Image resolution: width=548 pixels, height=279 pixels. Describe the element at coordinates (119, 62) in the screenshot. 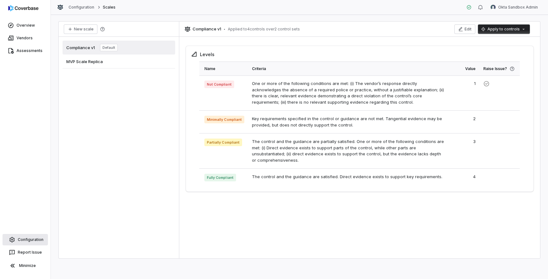

I see `a: MVP Scale Replica` at that location.